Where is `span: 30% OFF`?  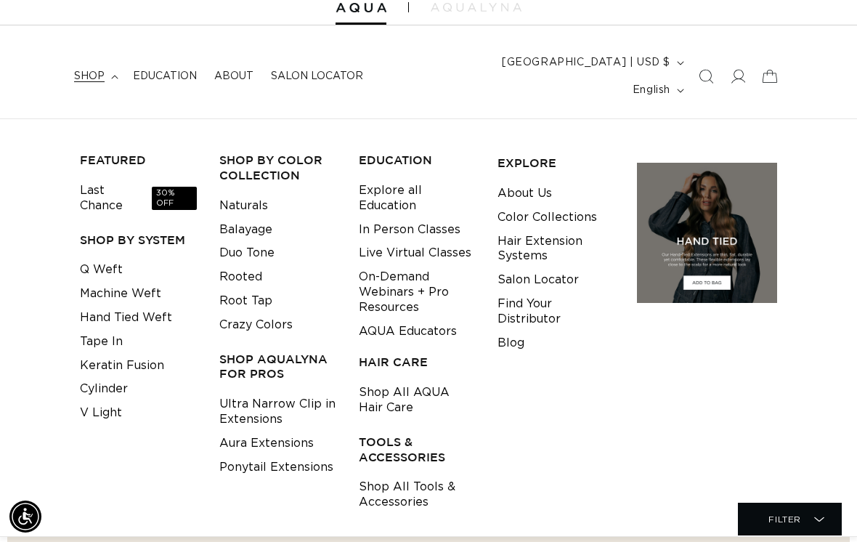 span: 30% OFF is located at coordinates (174, 198).